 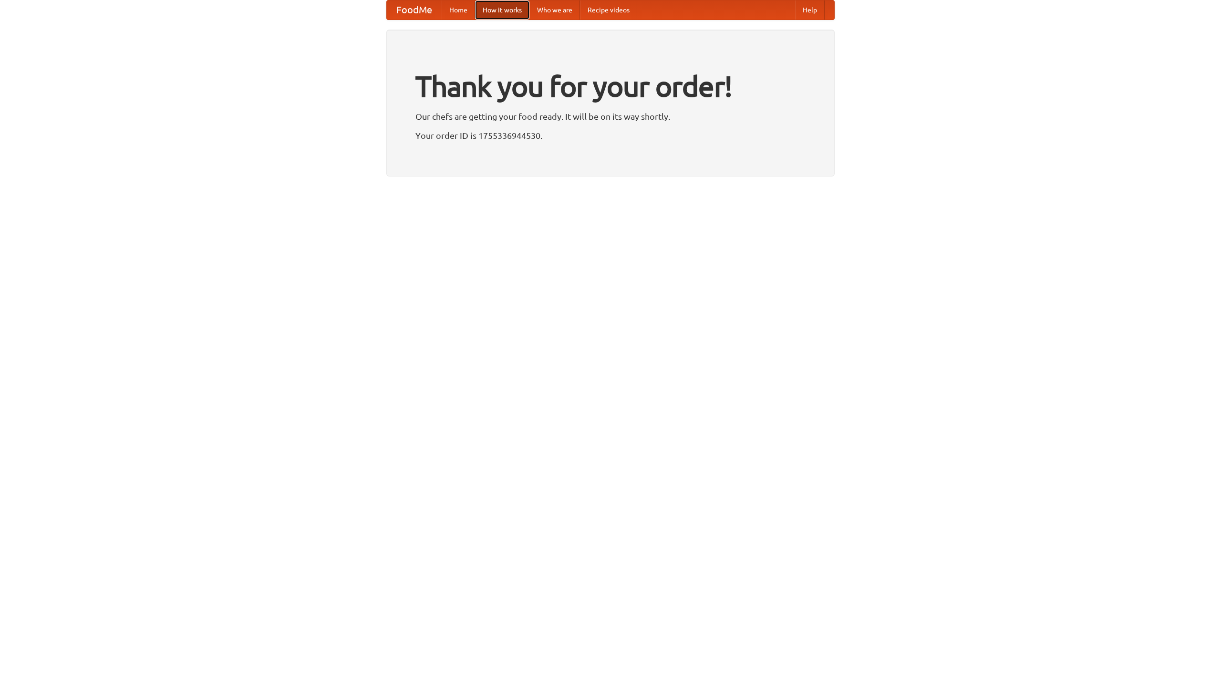 What do you see at coordinates (502, 10) in the screenshot?
I see `a: How it works` at bounding box center [502, 10].